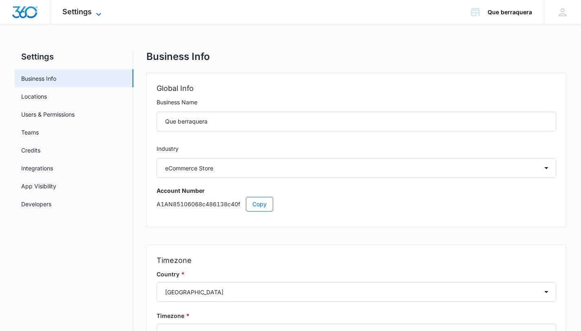 The height and width of the screenshot is (331, 581). Describe the element at coordinates (260, 204) in the screenshot. I see `button: Copy` at that location.